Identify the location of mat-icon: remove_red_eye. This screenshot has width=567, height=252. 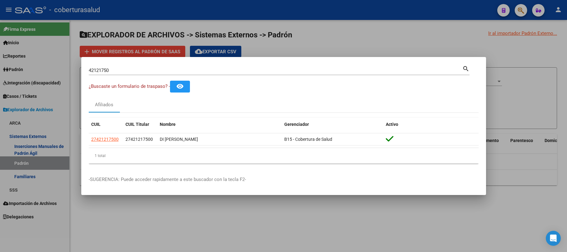
(180, 86).